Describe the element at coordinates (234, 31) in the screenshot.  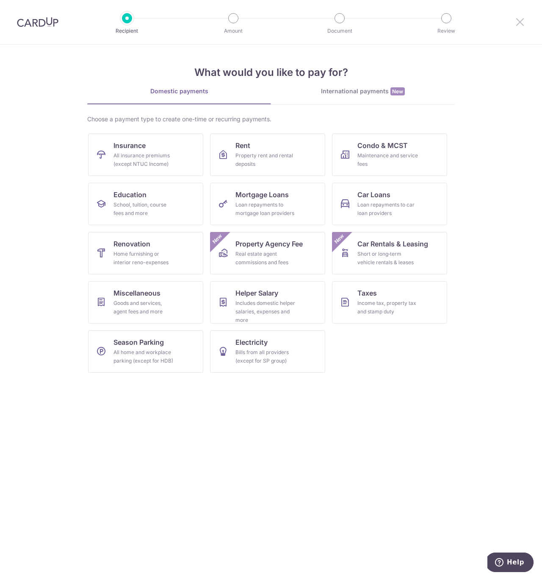
I see `p: Amount` at that location.